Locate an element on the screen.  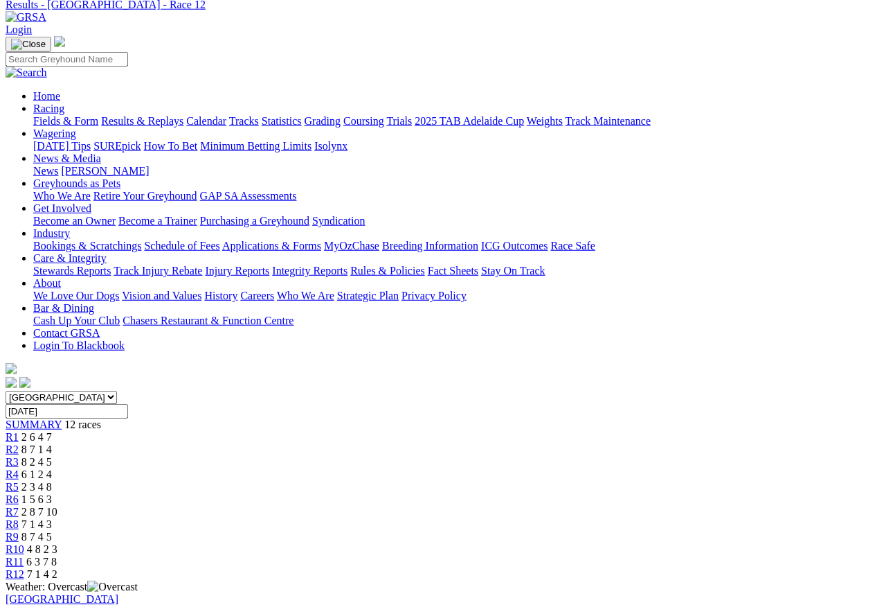
a: R7 is located at coordinates (12, 511).